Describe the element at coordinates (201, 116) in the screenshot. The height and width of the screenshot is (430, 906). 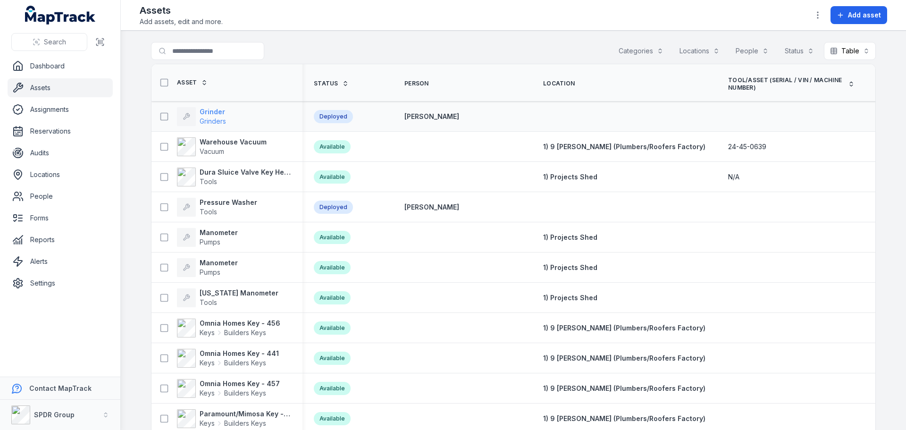
I see `a: GrinderGrinders` at that location.